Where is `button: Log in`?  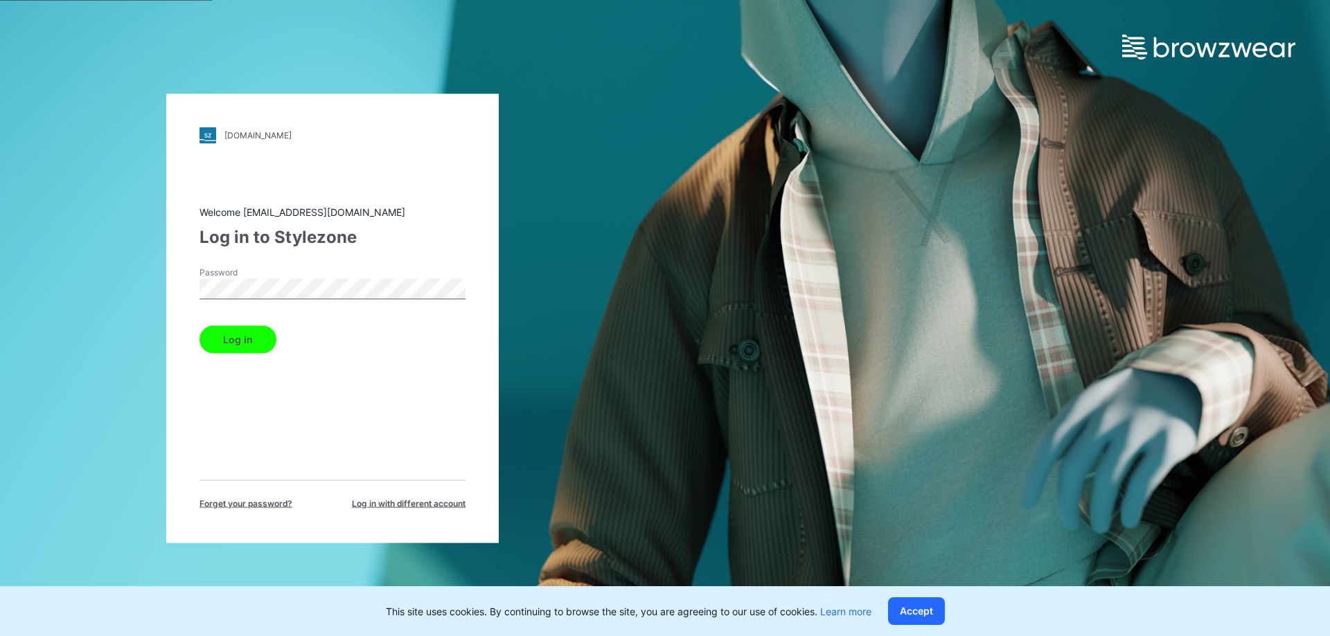
button: Log in is located at coordinates (238, 339).